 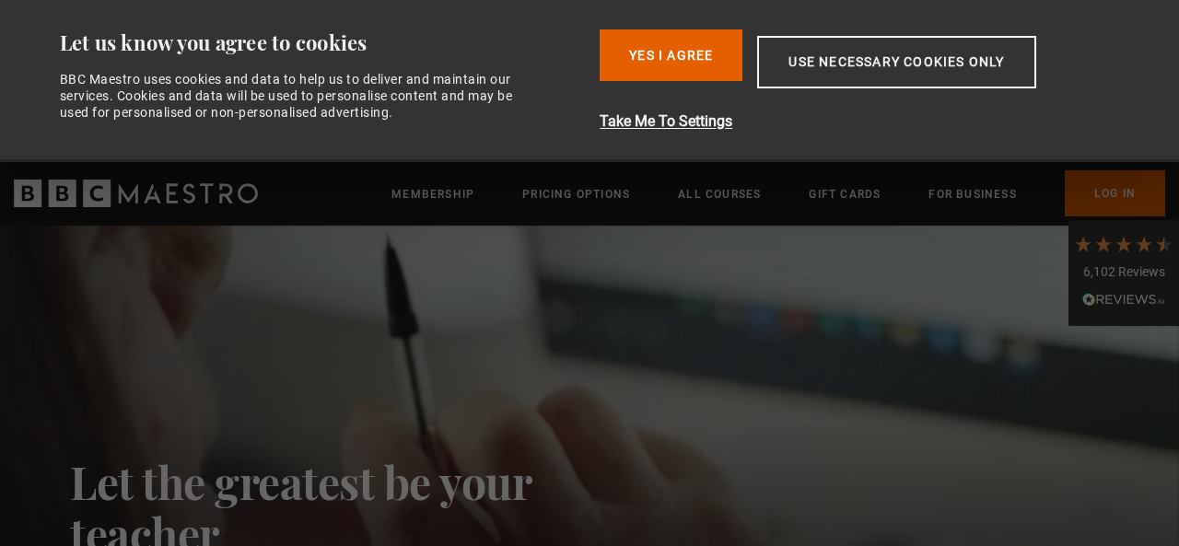 What do you see at coordinates (1124, 301) in the screenshot?
I see `div: Read All Reviews` at bounding box center [1124, 301].